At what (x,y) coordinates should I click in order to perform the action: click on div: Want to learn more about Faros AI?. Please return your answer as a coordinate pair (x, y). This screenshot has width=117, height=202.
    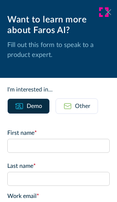
    Looking at the image, I should click on (59, 25).